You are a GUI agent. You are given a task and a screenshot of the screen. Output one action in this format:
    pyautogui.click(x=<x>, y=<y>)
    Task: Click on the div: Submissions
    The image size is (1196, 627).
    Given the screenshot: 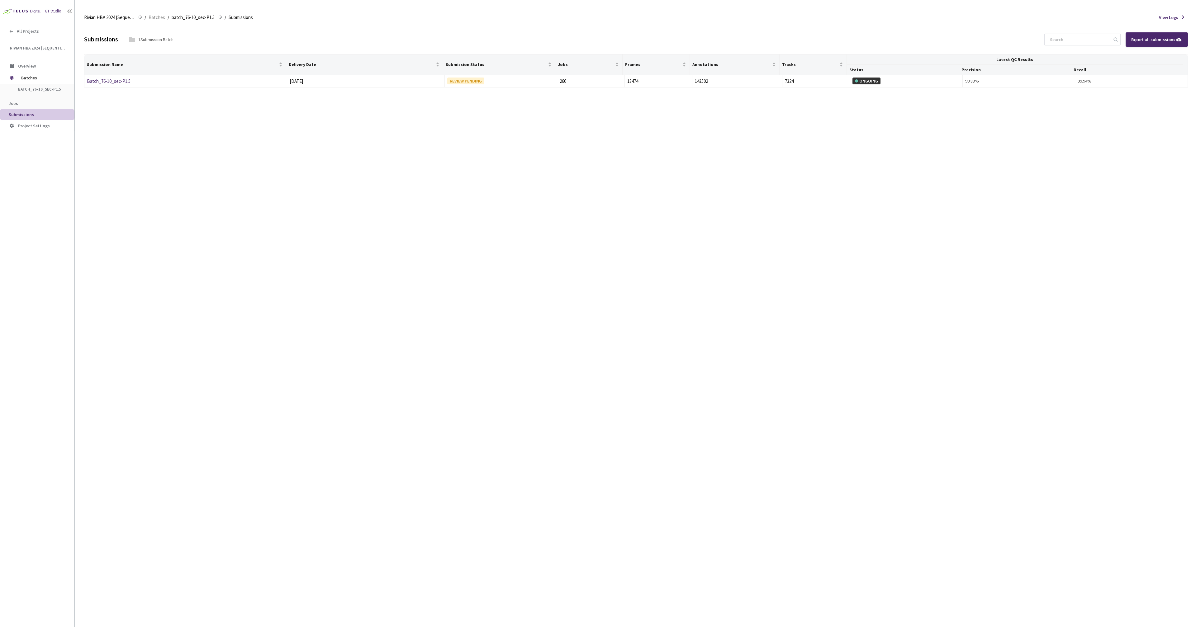 What is the action you would take?
    pyautogui.click(x=101, y=39)
    